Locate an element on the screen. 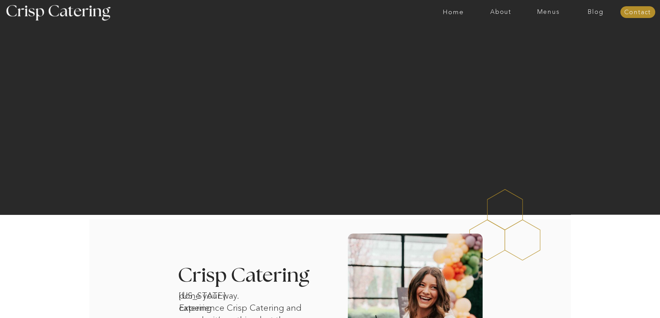 This screenshot has width=660, height=318. a: Menus is located at coordinates (548, 12).